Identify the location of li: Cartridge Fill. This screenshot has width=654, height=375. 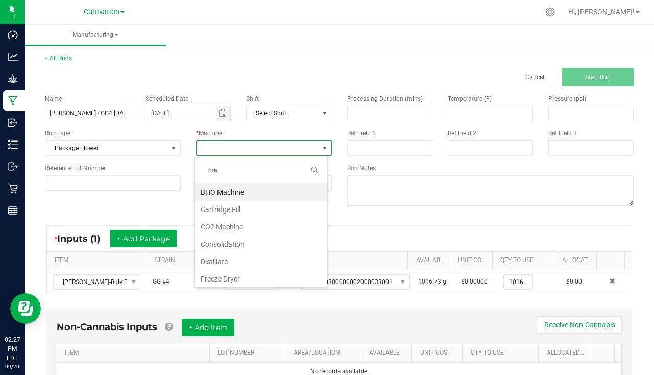
(261, 209).